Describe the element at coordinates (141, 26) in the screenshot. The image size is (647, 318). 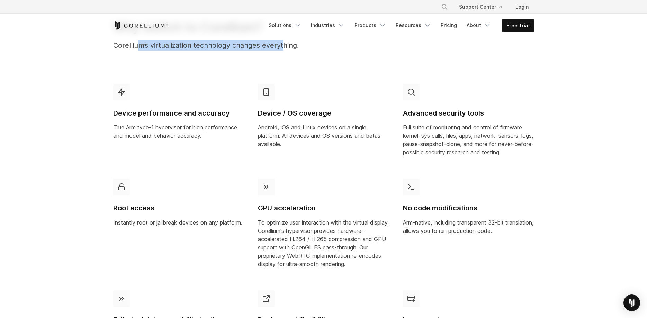
I see `a: Corellium Home` at that location.